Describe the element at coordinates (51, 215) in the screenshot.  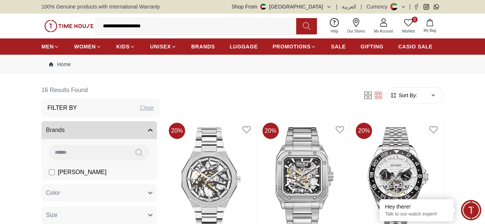
I see `span: Size` at that location.